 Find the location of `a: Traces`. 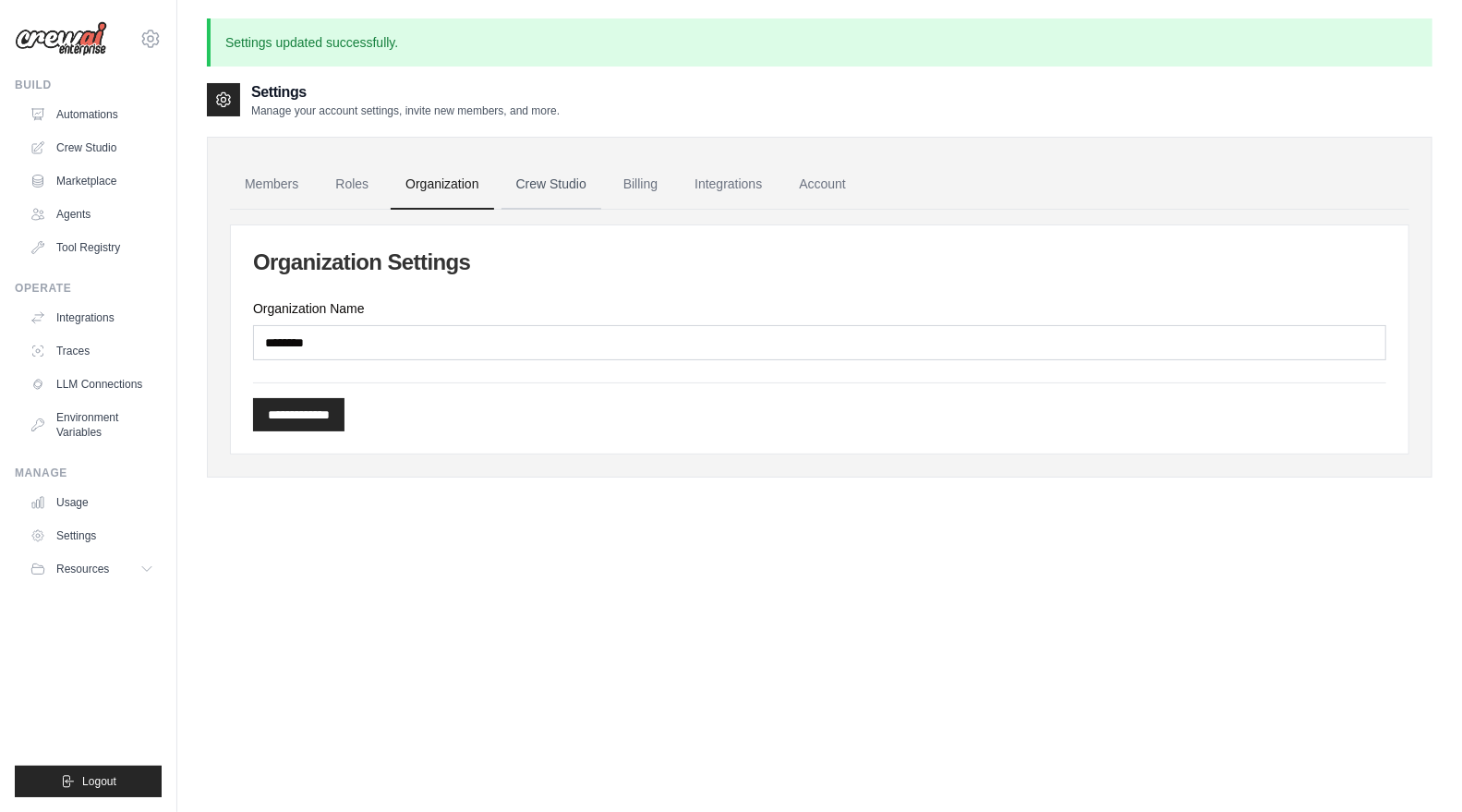

a: Traces is located at coordinates (92, 351).